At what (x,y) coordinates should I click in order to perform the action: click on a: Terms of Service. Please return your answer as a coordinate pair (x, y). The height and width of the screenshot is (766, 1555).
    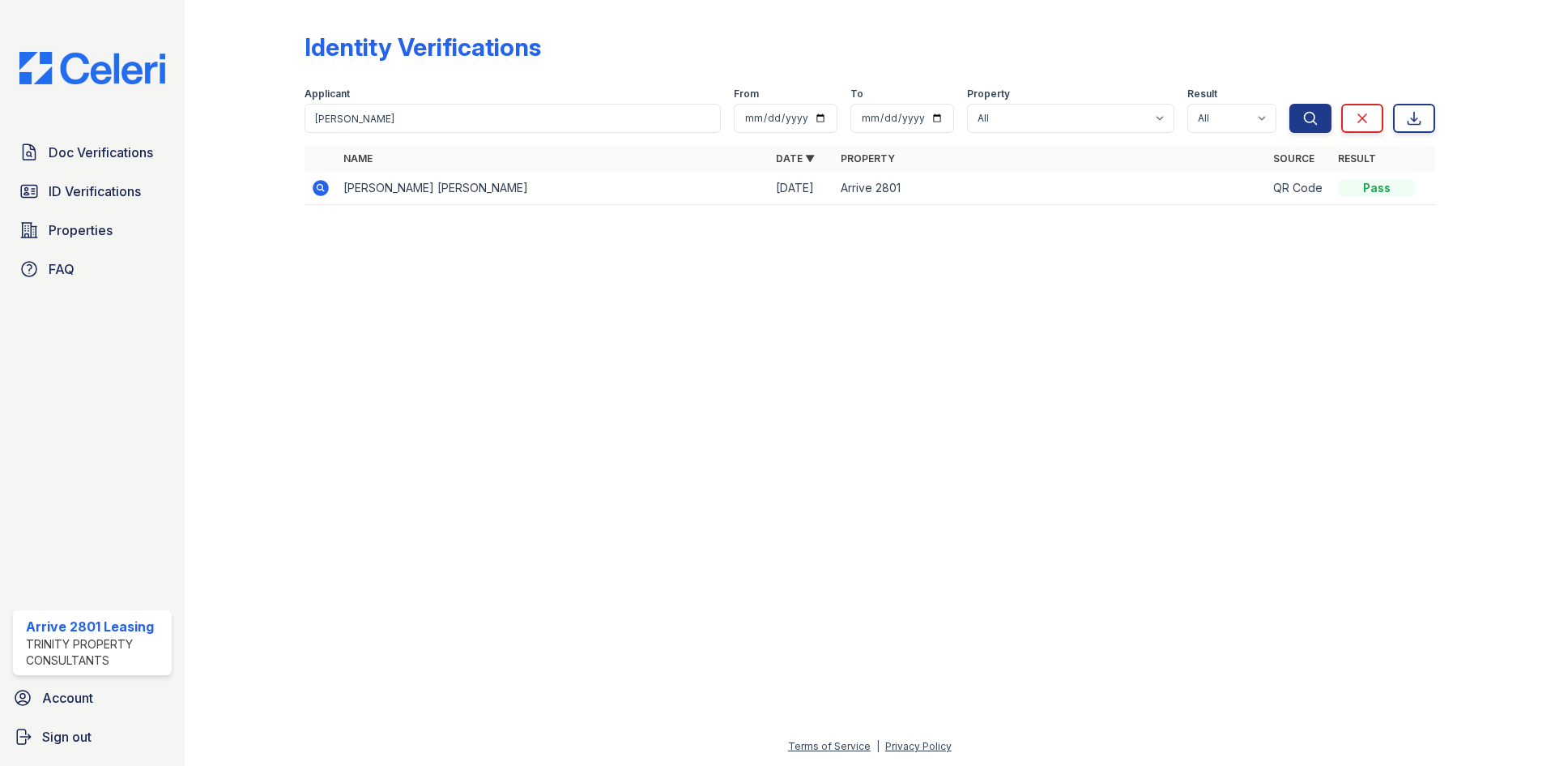
    Looking at the image, I should click on (830, 745).